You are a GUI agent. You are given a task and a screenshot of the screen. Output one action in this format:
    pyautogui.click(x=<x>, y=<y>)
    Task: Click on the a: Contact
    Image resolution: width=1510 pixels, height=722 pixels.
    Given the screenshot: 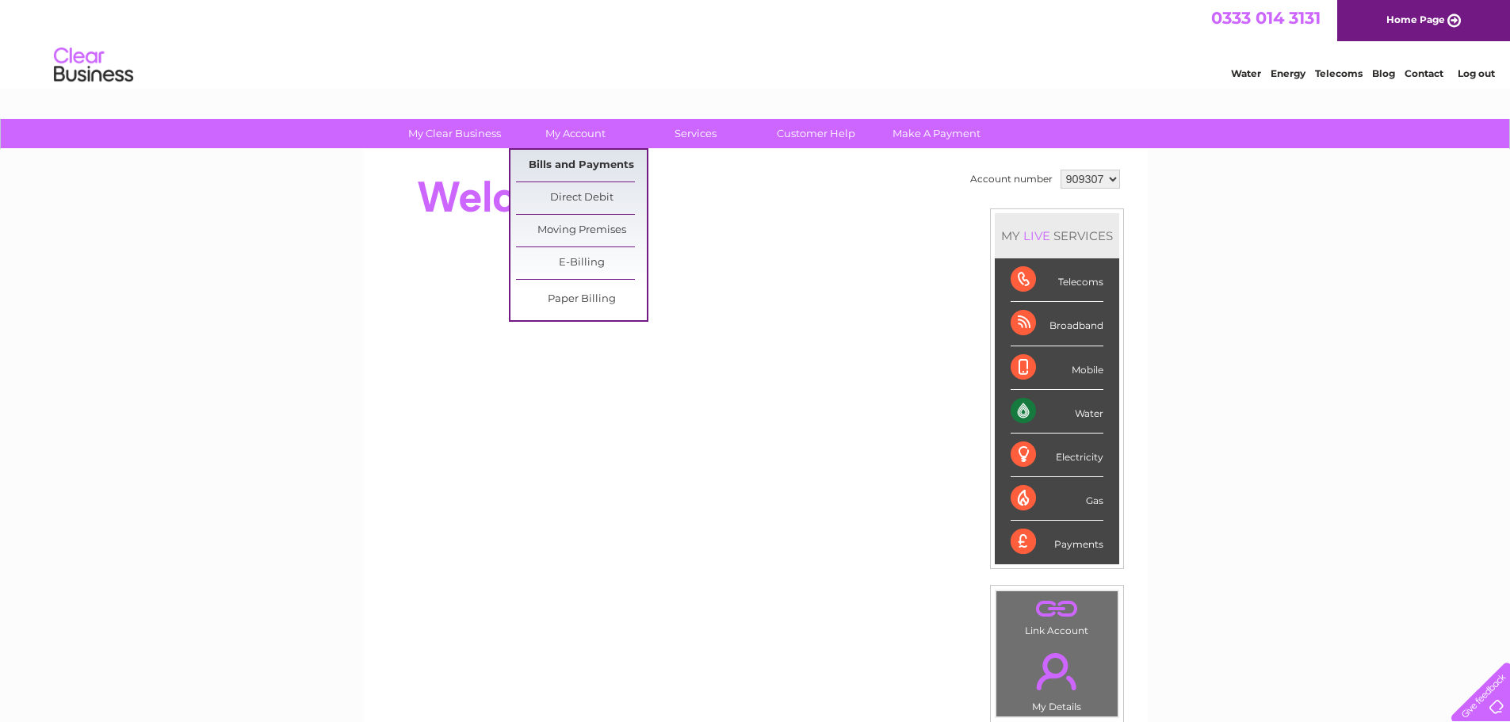 What is the action you would take?
    pyautogui.click(x=1423, y=73)
    